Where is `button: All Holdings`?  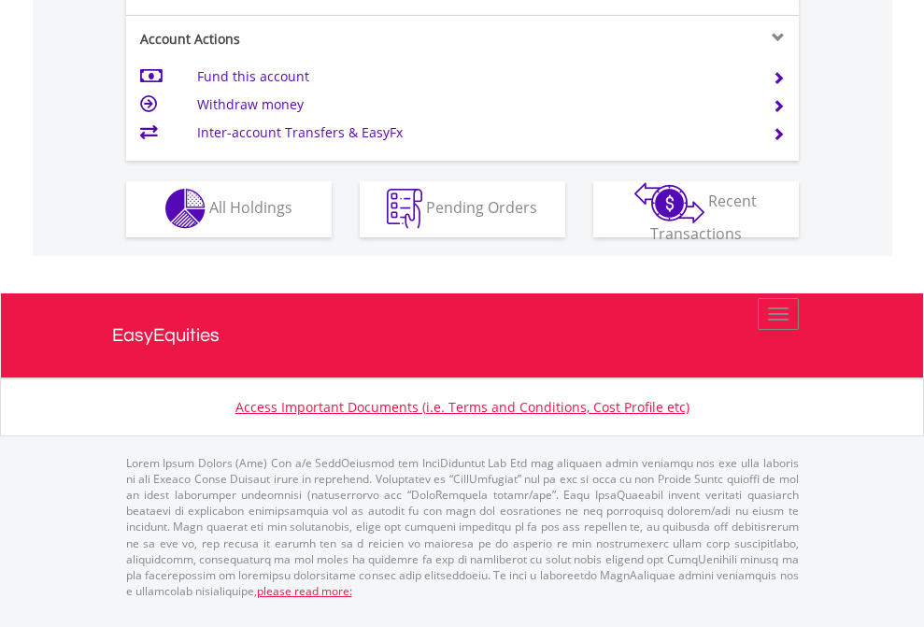
button: All Holdings is located at coordinates (229, 209).